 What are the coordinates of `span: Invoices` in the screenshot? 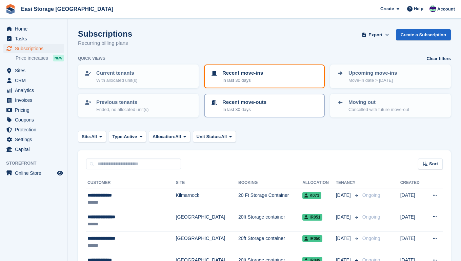 It's located at (35, 100).